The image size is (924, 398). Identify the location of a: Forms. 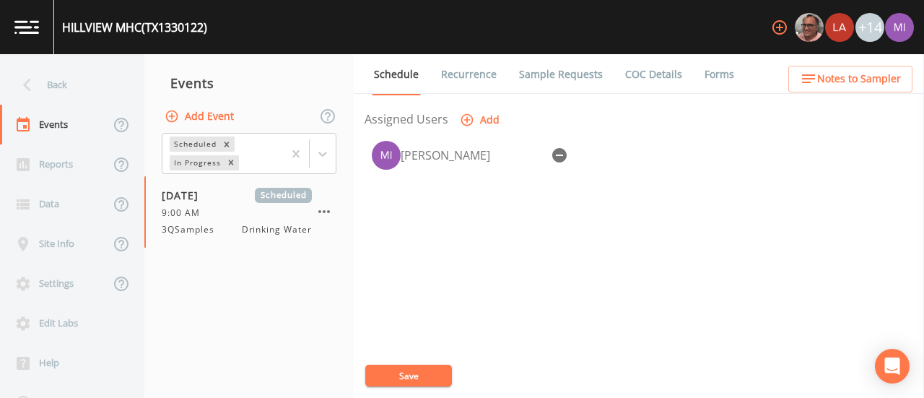
(719, 74).